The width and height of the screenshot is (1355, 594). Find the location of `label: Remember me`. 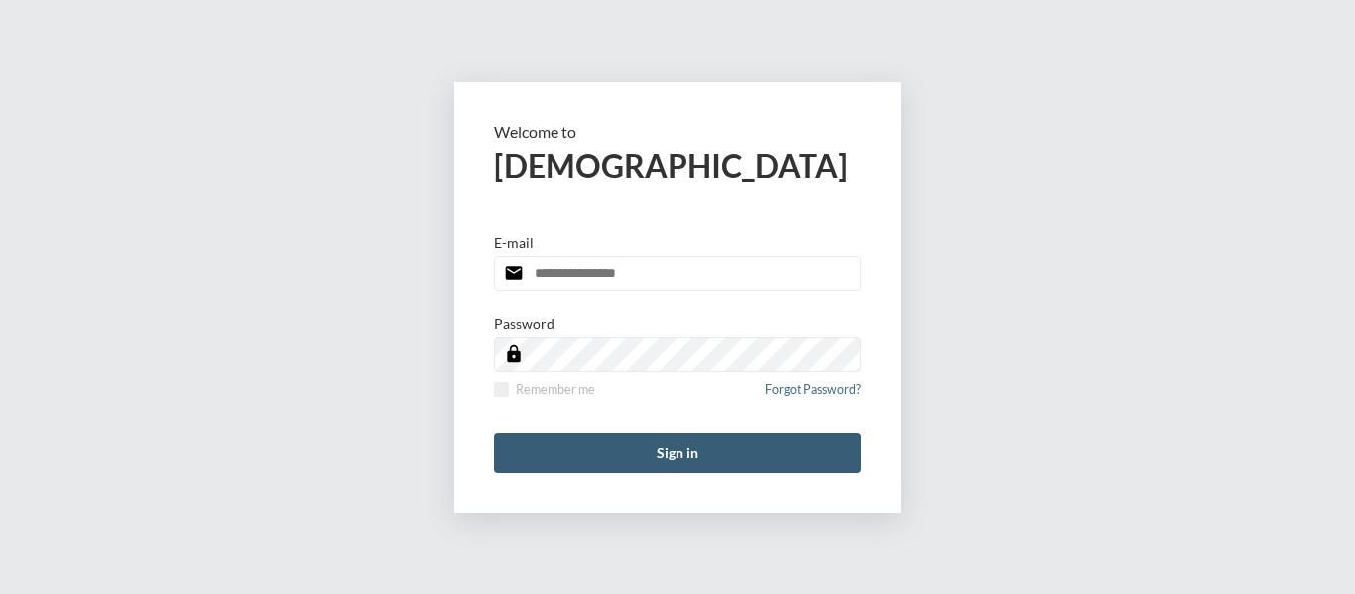

label: Remember me is located at coordinates (545, 389).